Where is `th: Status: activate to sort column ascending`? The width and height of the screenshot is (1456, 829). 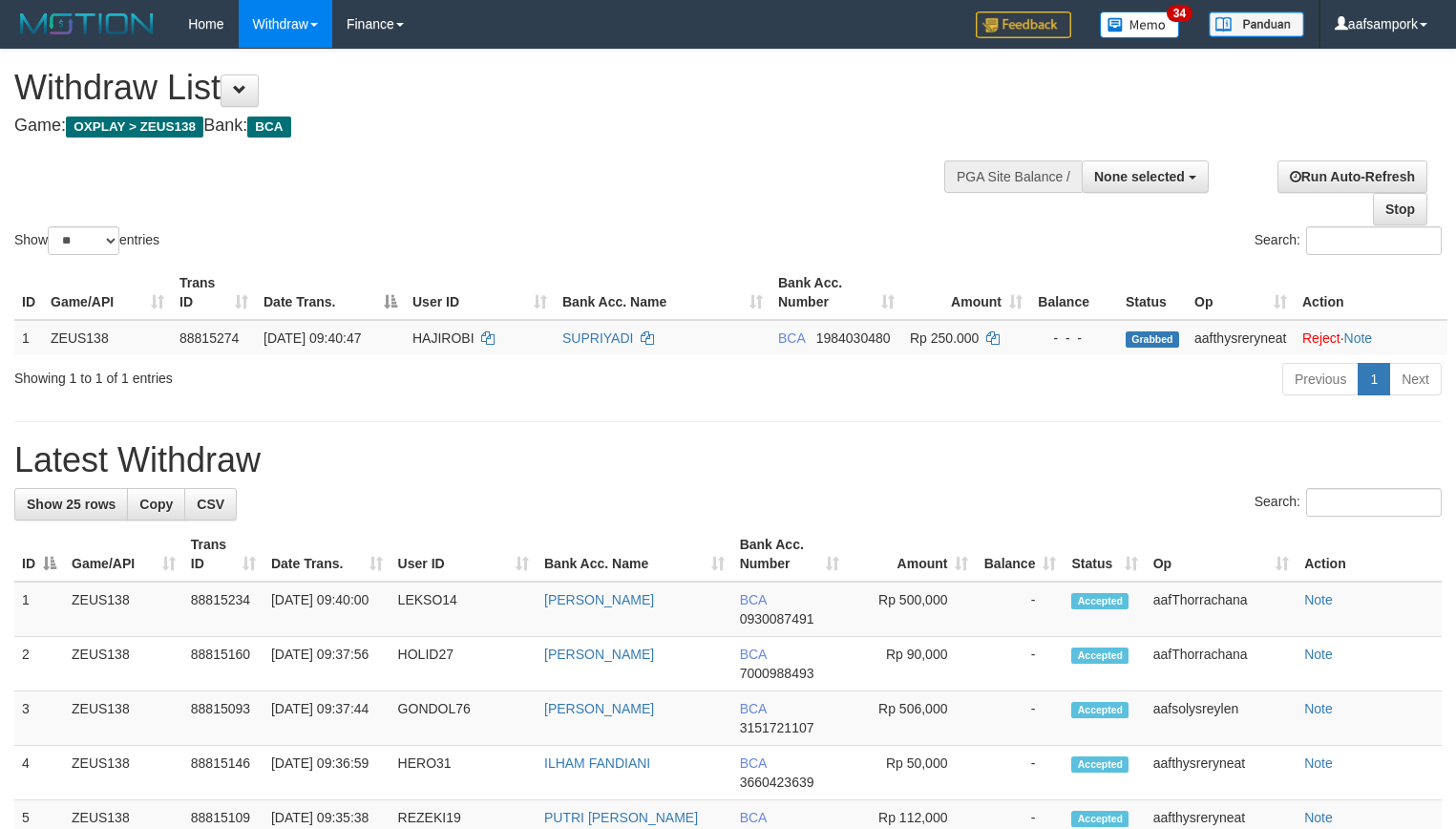
th: Status: activate to sort column ascending is located at coordinates (1103, 554).